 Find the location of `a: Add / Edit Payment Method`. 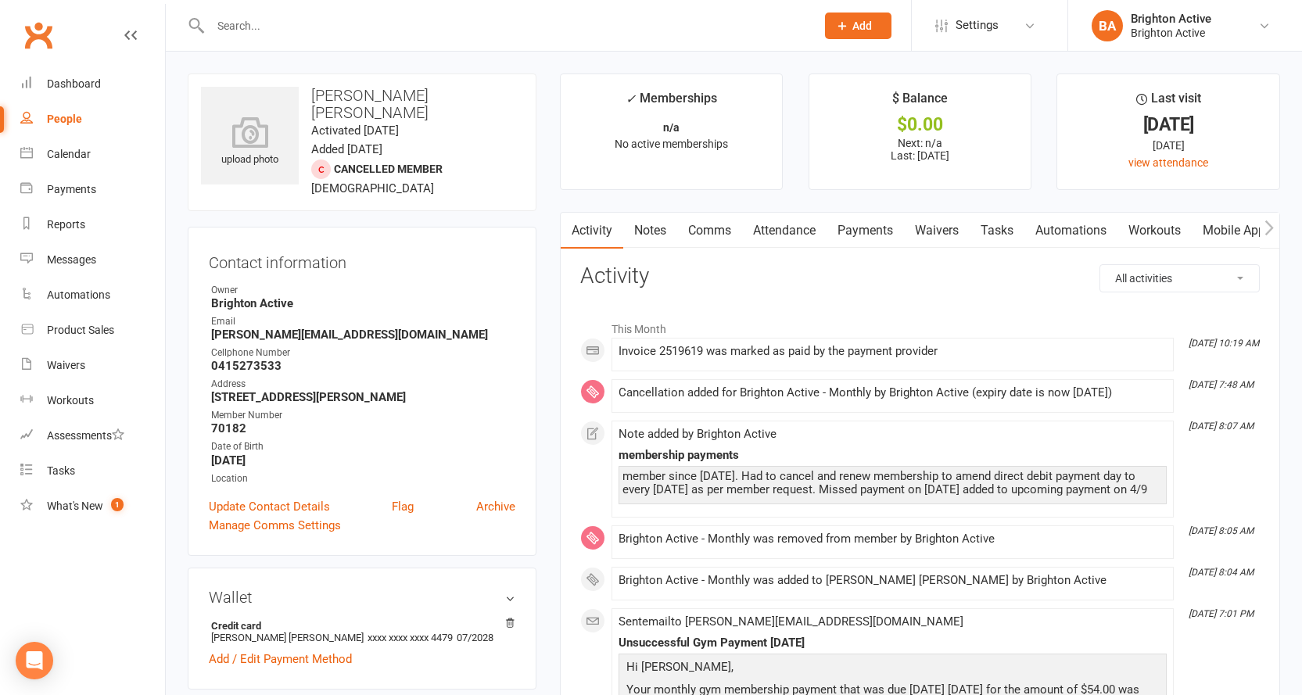

a: Add / Edit Payment Method is located at coordinates (280, 659).